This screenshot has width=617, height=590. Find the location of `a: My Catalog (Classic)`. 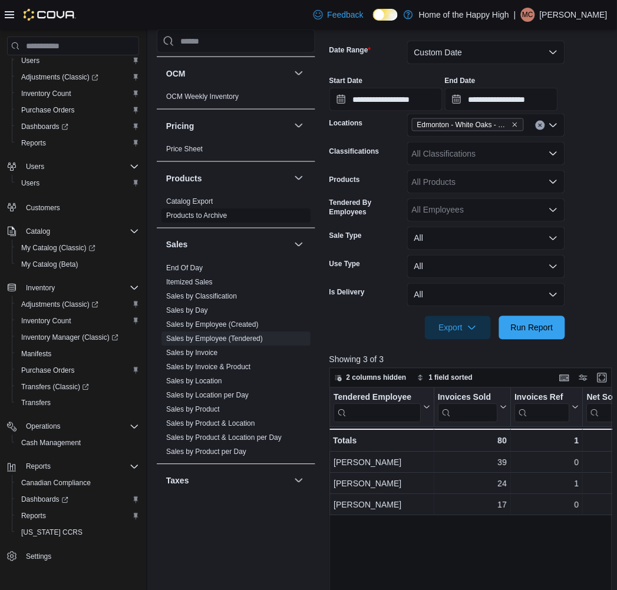

a: My Catalog (Classic) is located at coordinates (78, 248).